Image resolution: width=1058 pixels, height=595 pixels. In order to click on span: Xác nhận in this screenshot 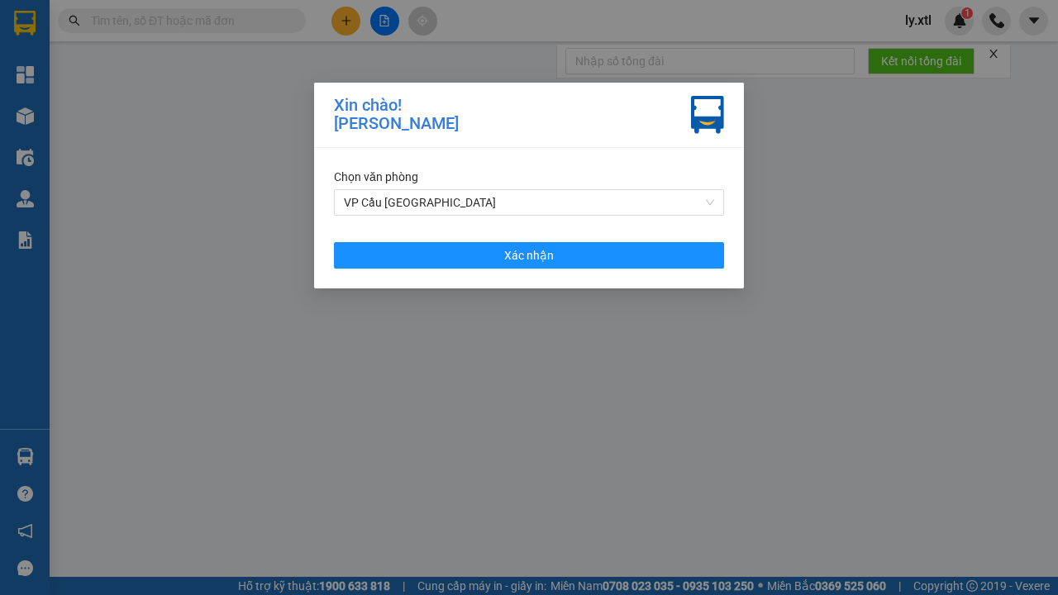, I will do `click(529, 255)`.